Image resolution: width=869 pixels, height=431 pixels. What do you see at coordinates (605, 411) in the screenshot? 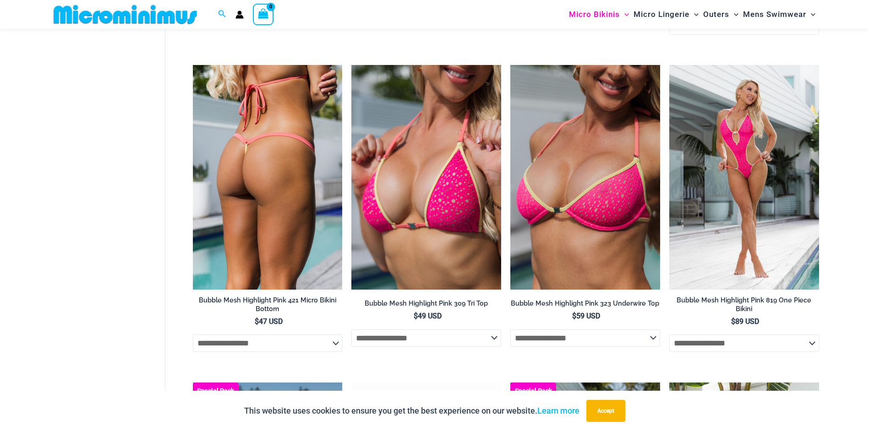
I see `button: Accept` at bounding box center [605, 411].